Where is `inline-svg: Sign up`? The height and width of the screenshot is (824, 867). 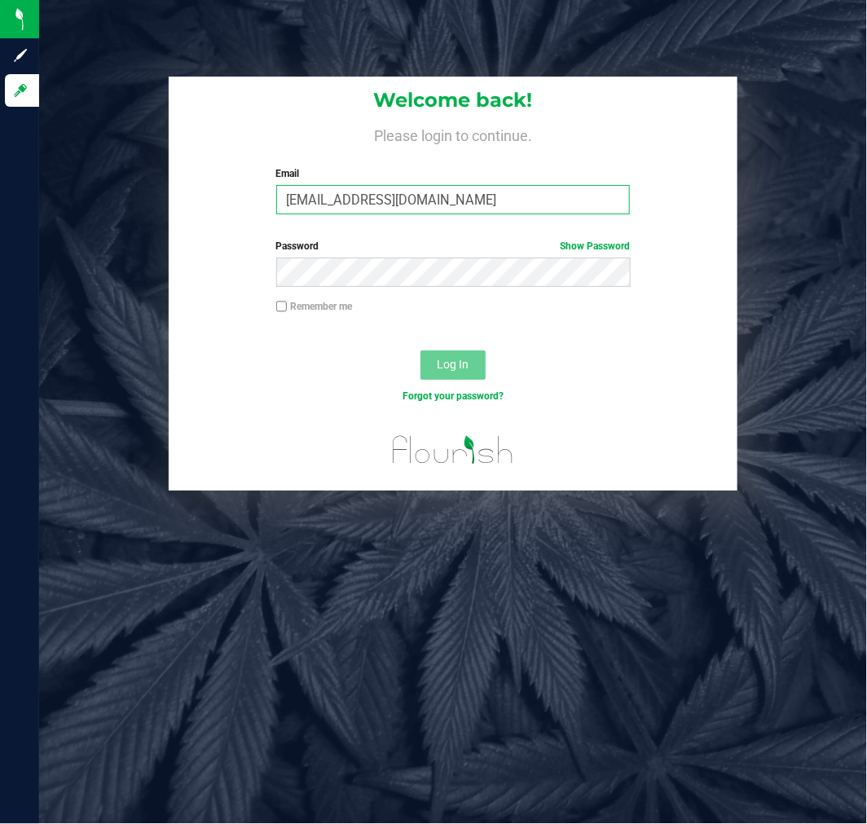
inline-svg: Sign up is located at coordinates (20, 55).